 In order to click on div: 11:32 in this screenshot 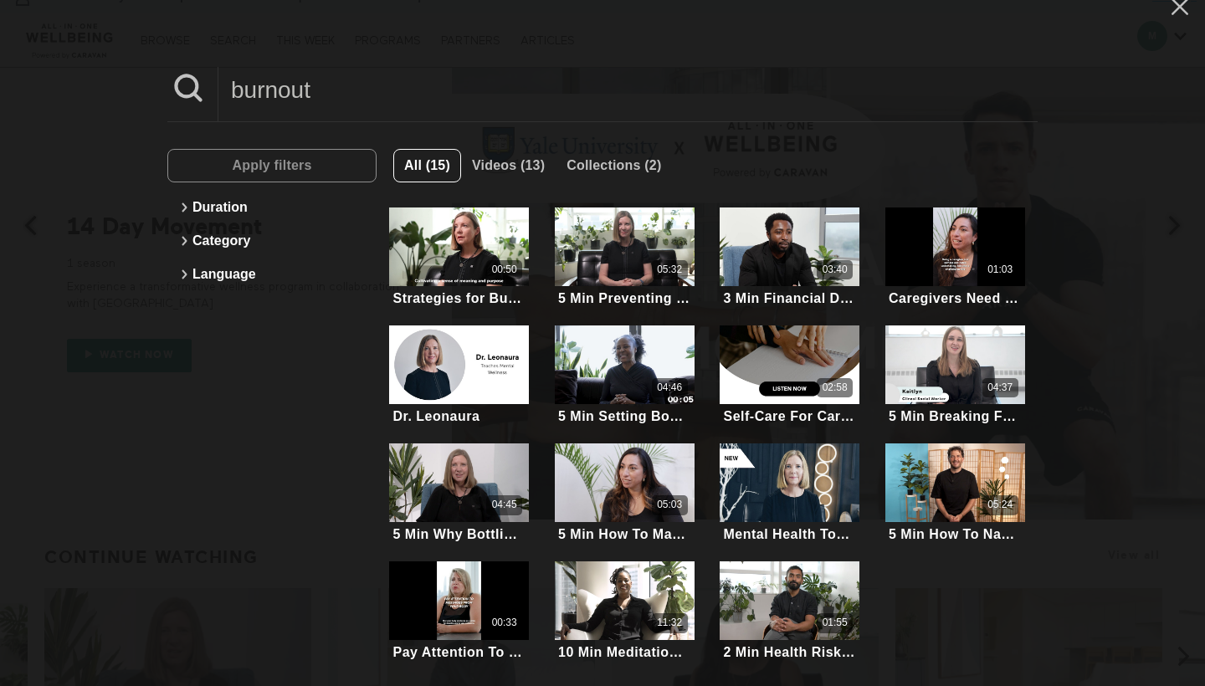, I will do `click(670, 623)`.